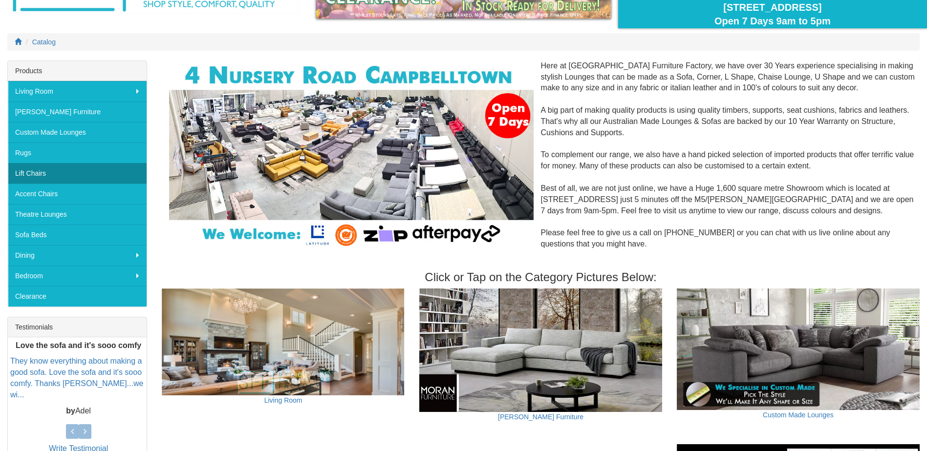 The width and height of the screenshot is (927, 451). I want to click on img: Corner Modular Lounges, so click(351, 155).